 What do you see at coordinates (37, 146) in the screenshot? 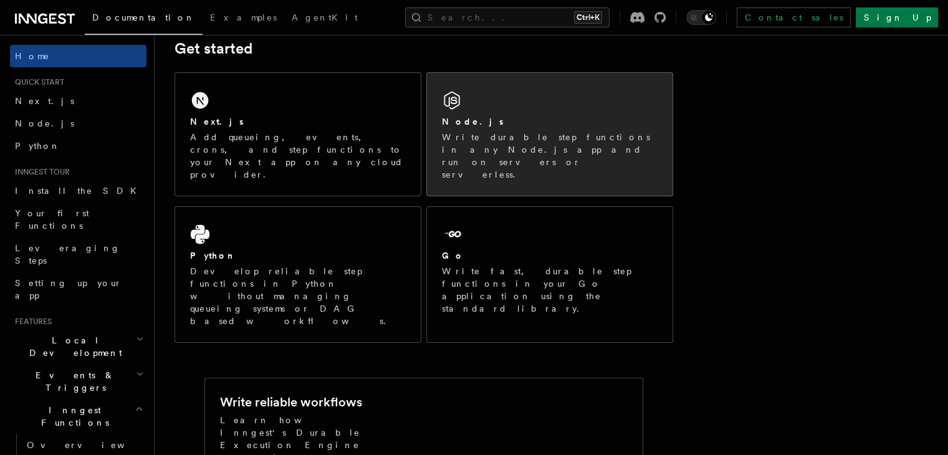
I see `span: Python` at bounding box center [37, 146].